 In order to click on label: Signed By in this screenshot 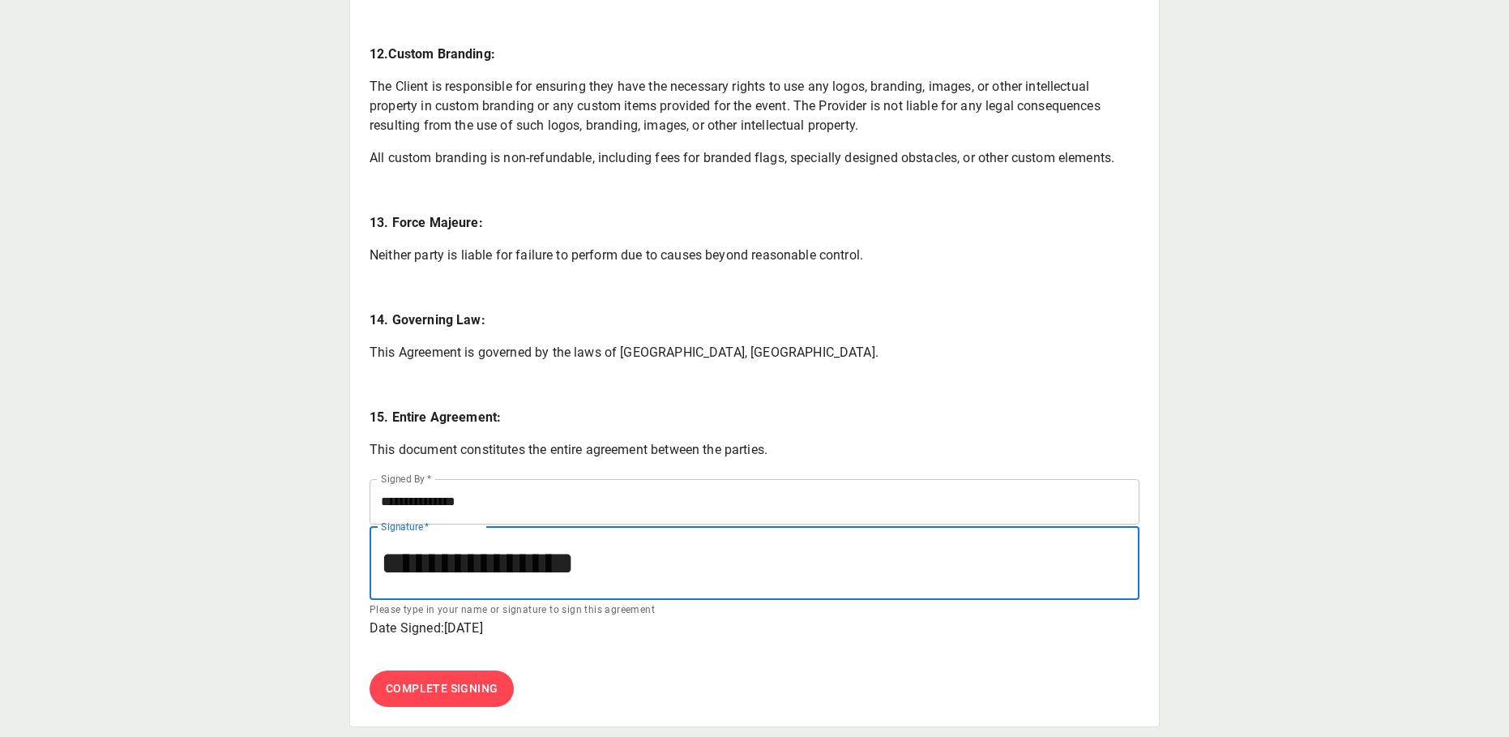, I will do `click(406, 478)`.